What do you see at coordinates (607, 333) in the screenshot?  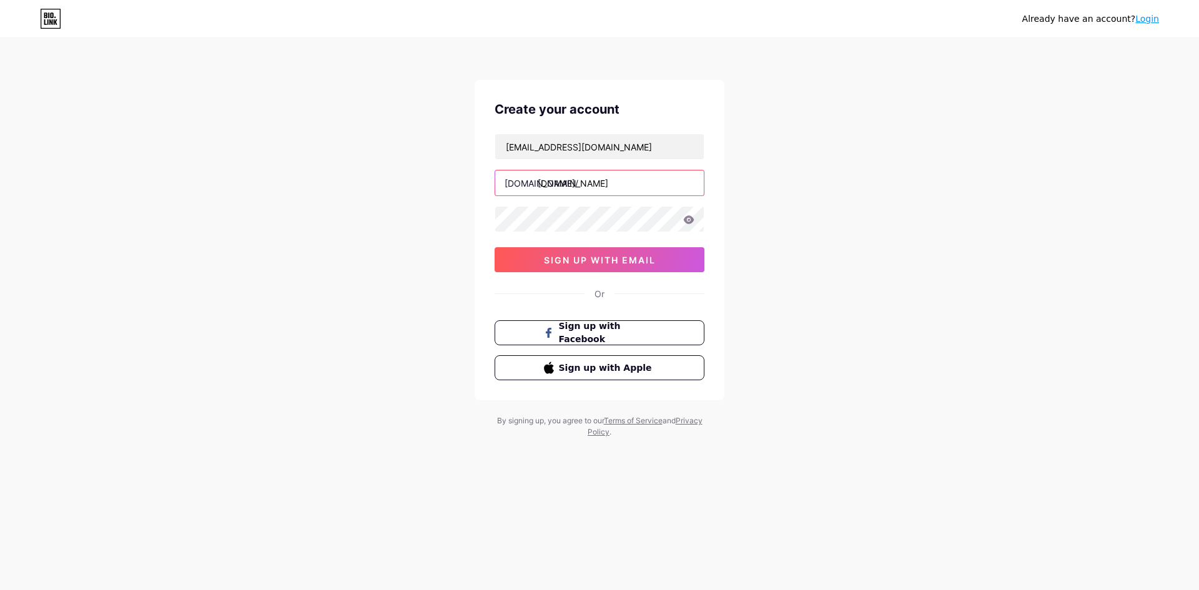 I see `span: Sign up with Facebook` at bounding box center [607, 333].